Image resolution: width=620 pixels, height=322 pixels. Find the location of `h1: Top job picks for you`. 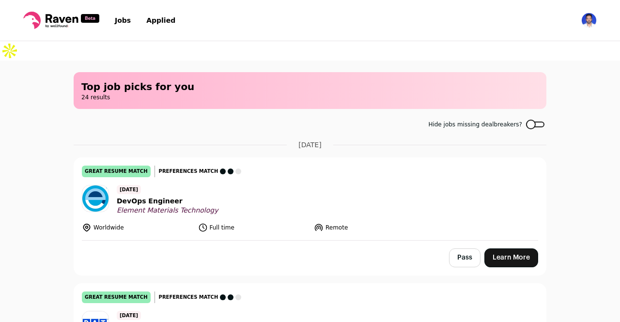

h1: Top job picks for you is located at coordinates (310, 87).